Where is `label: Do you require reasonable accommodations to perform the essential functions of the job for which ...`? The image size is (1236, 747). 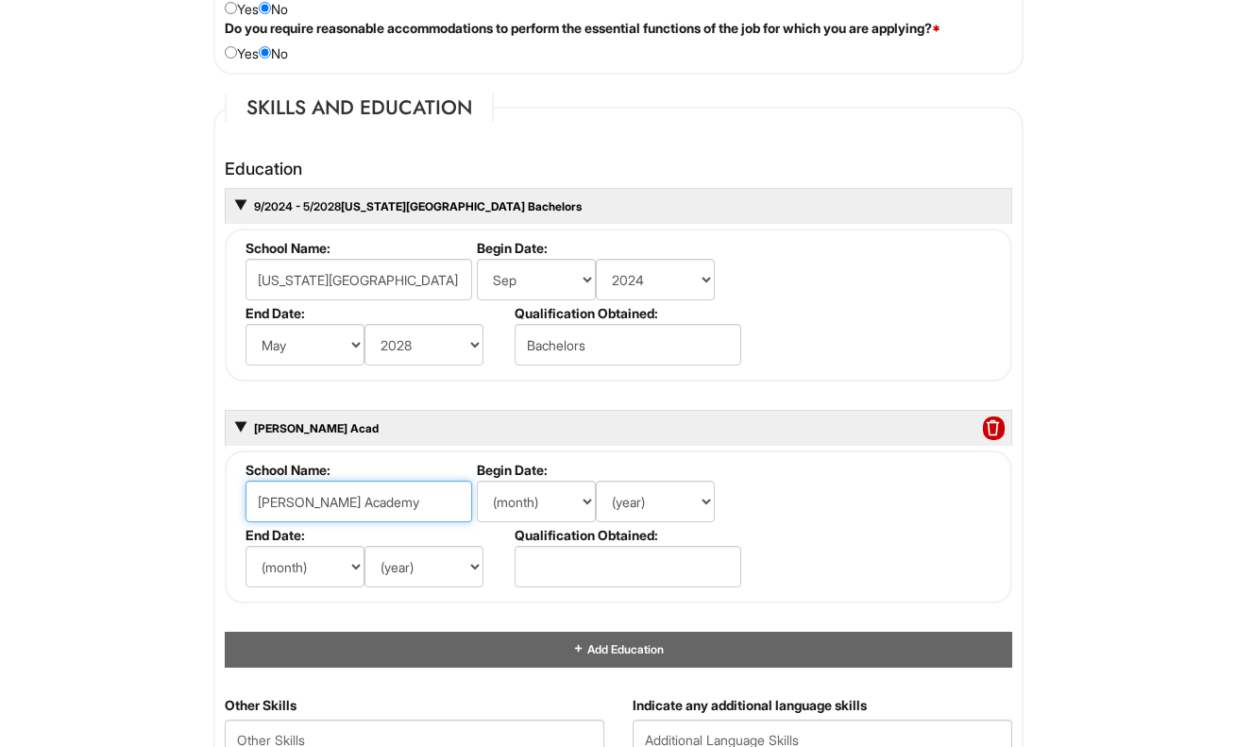 label: Do you require reasonable accommodations to perform the essential functions of the job for which ... is located at coordinates (583, 28).